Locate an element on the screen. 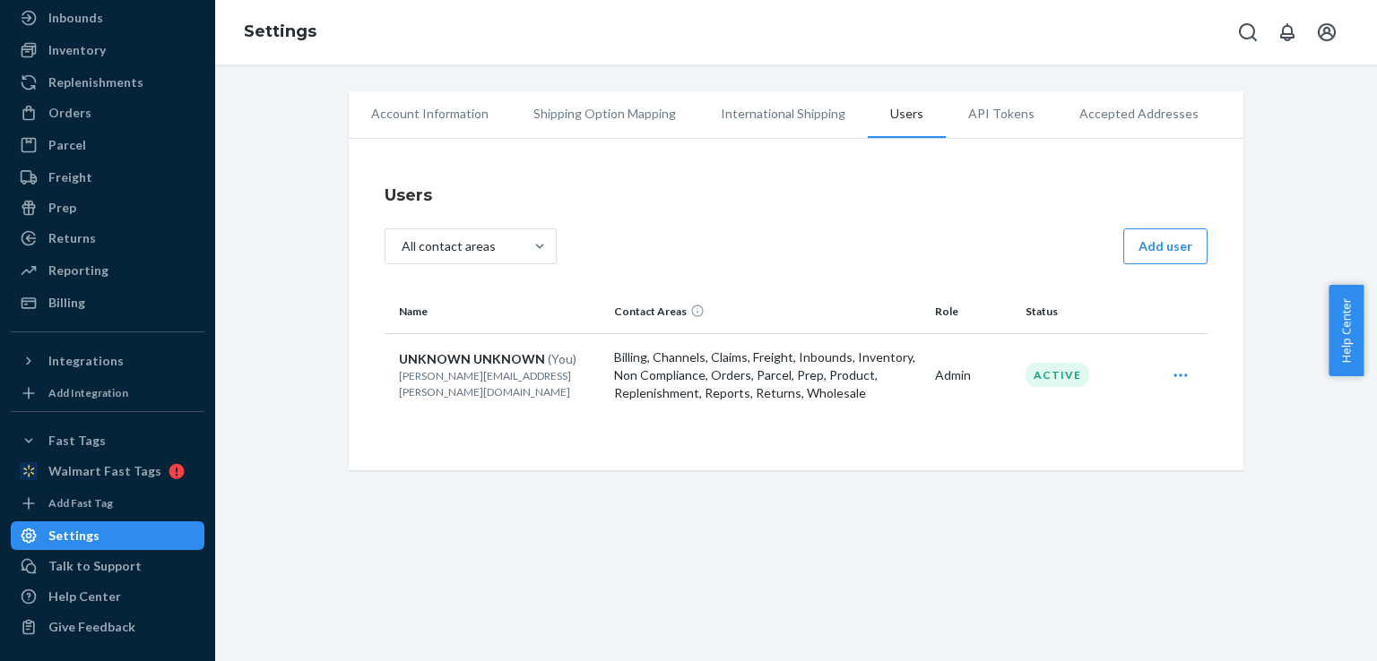 This screenshot has height=661, width=1377. a: Billing is located at coordinates (108, 303).